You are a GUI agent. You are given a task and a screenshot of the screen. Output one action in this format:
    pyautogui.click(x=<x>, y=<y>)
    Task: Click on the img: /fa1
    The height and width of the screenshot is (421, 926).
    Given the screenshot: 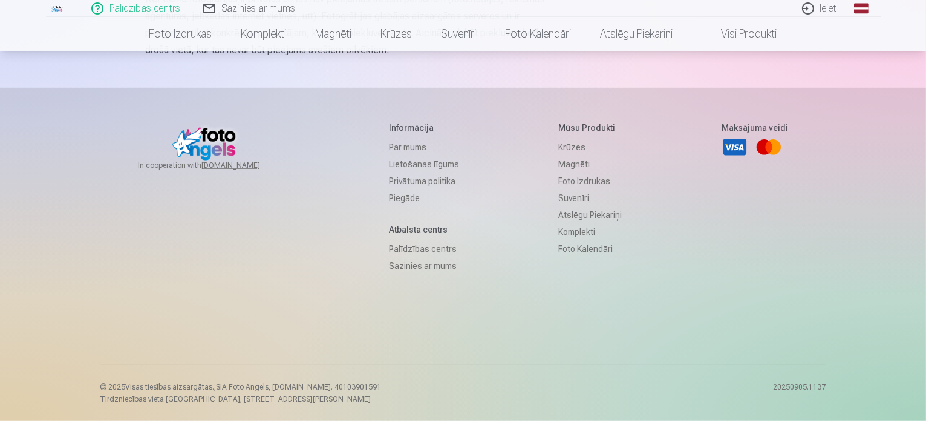 What is the action you would take?
    pyautogui.click(x=57, y=8)
    